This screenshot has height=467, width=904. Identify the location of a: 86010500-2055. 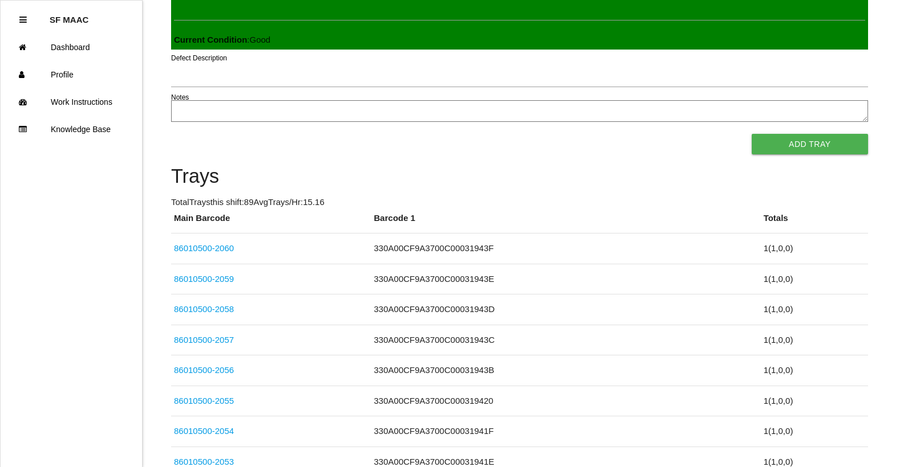
(204, 401).